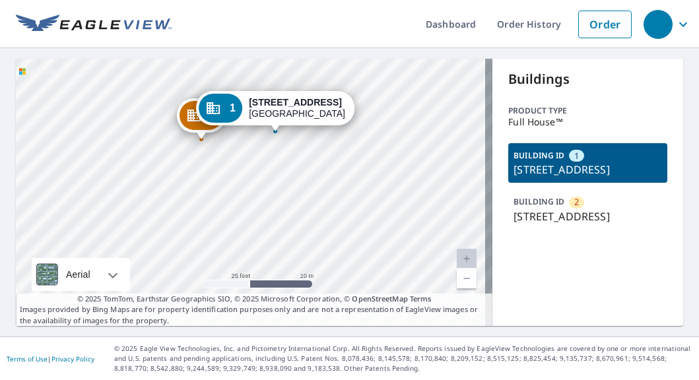 Image resolution: width=699 pixels, height=380 pixels. What do you see at coordinates (576, 202) in the screenshot?
I see `span: 2` at bounding box center [576, 202].